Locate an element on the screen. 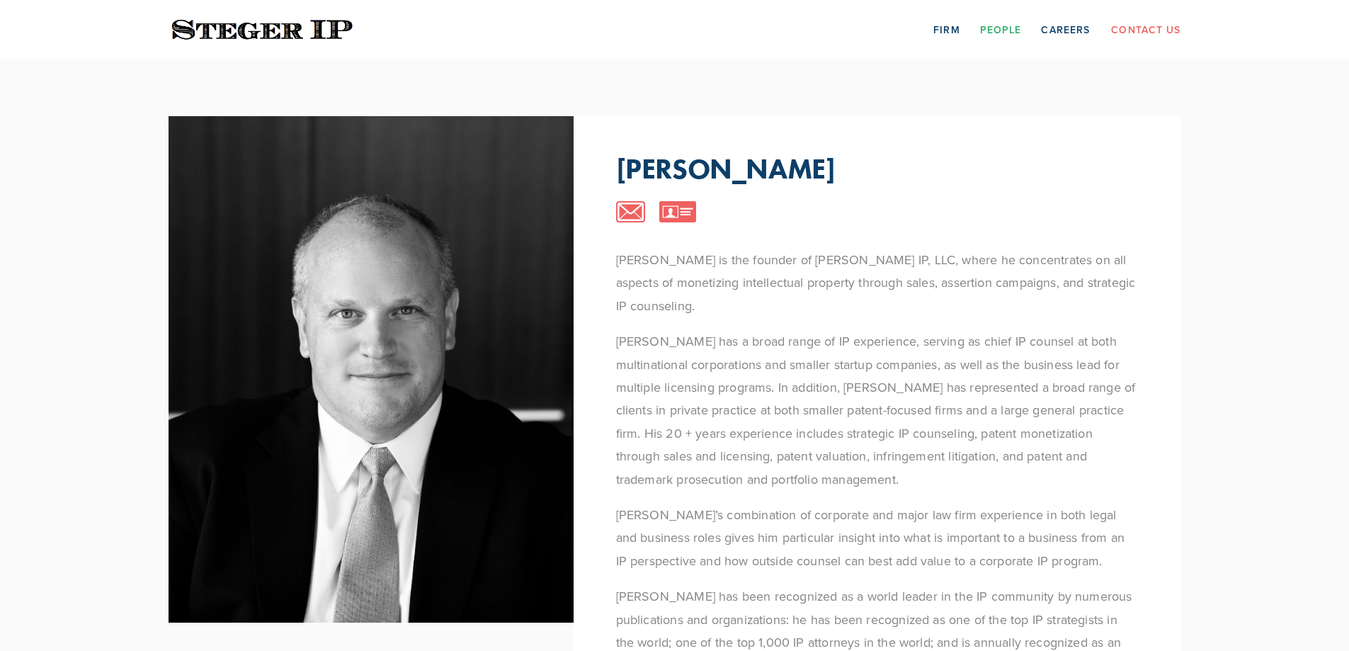 This screenshot has height=651, width=1349. img: Steger IP | Trust. Experience. Results. is located at coordinates (262, 30).